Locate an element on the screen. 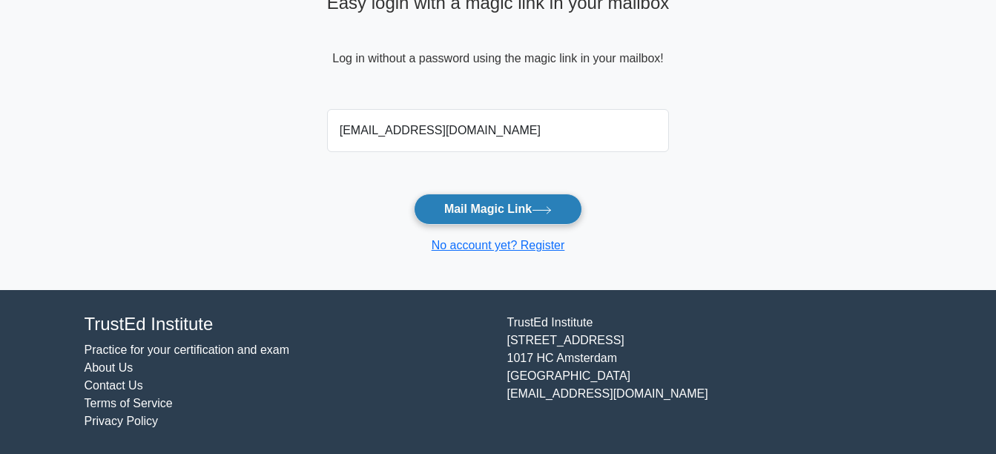 The image size is (996, 454). input: Email is located at coordinates (499, 131).